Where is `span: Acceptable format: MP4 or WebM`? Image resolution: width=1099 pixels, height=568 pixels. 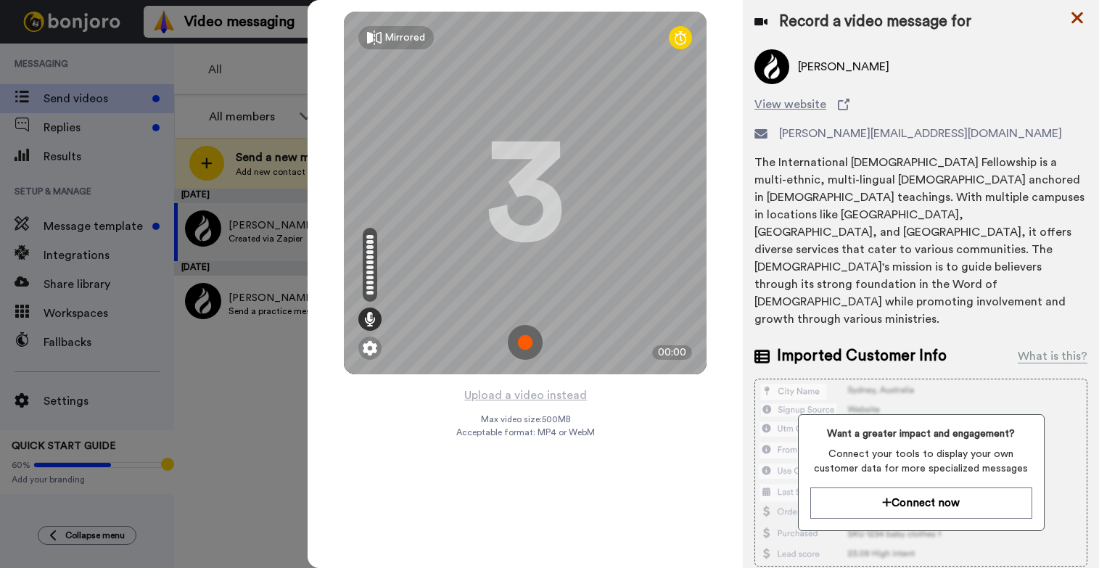 span: Acceptable format: MP4 or WebM is located at coordinates (525, 432).